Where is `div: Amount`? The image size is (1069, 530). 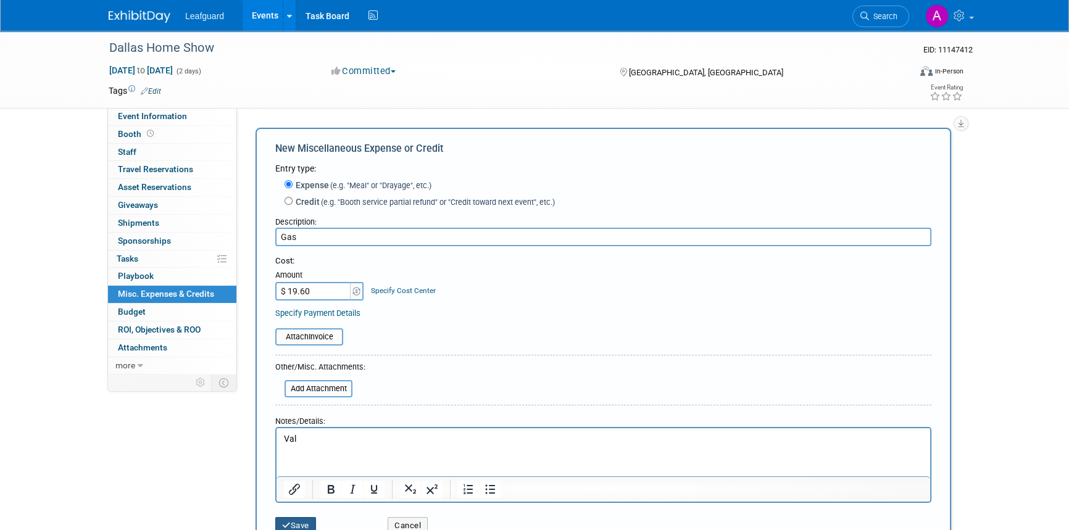 div: Amount is located at coordinates (320, 276).